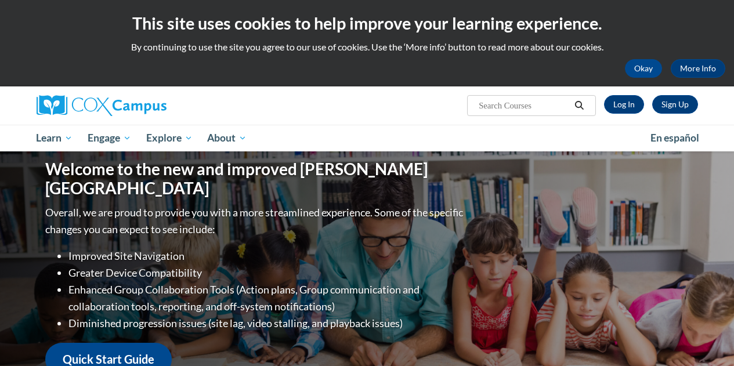 This screenshot has height=366, width=734. I want to click on span: En español, so click(675, 138).